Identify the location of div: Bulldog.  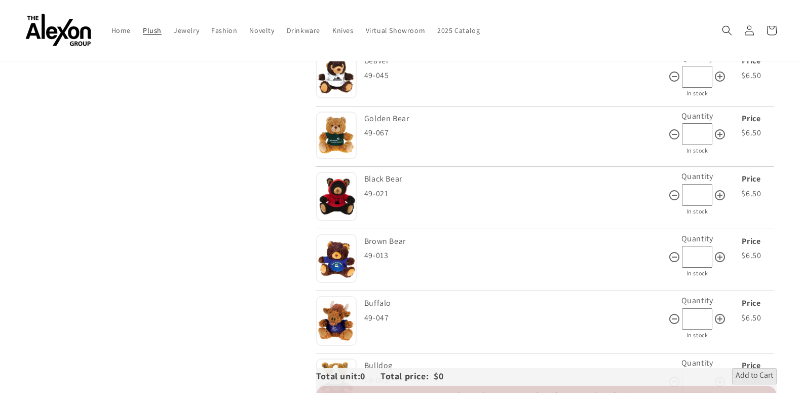
(515, 365).